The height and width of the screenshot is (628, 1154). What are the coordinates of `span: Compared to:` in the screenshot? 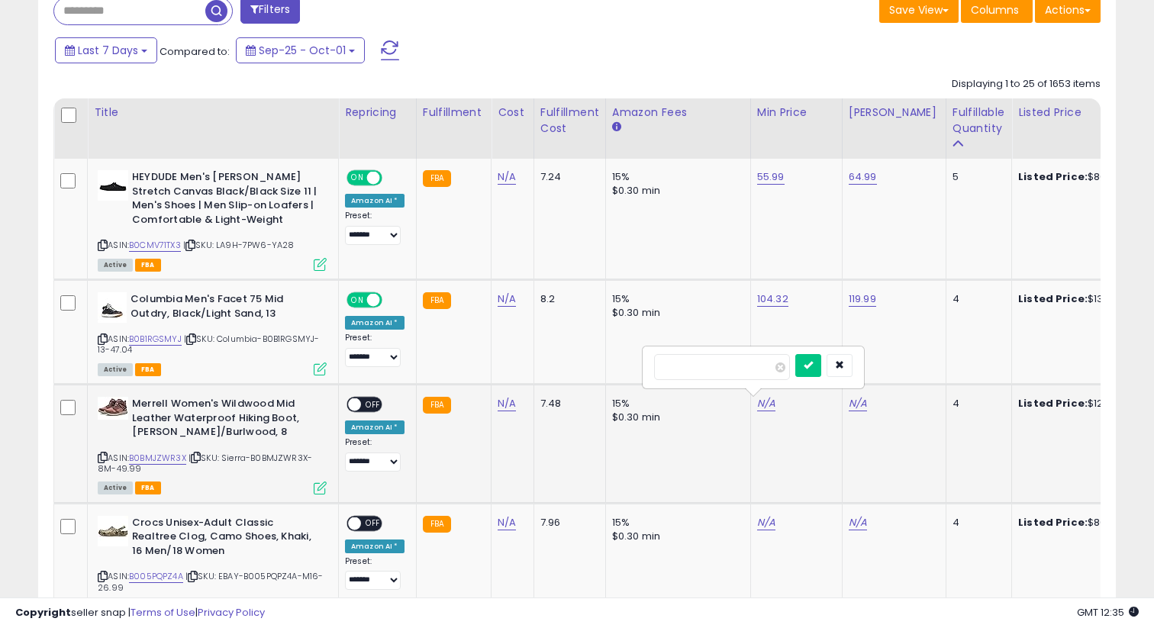 It's located at (195, 51).